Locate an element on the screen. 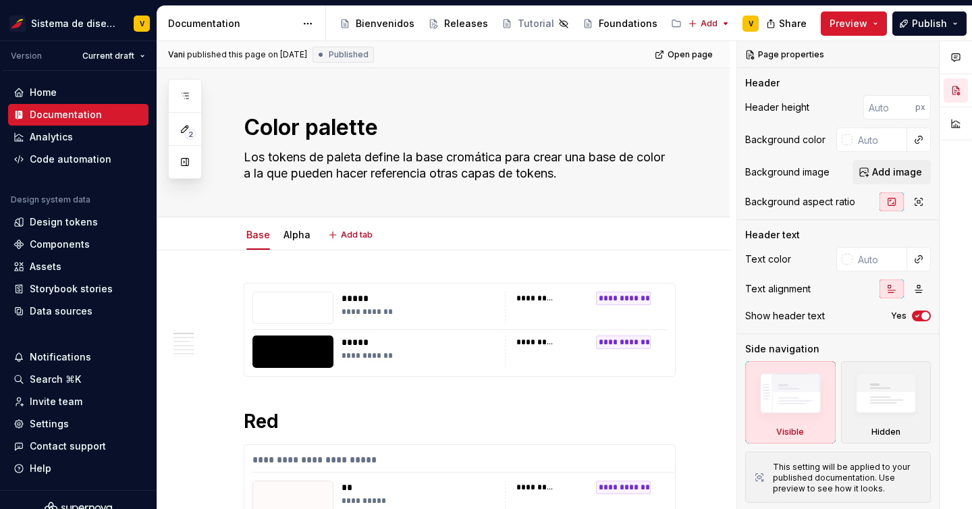 The image size is (972, 509). span: Share is located at coordinates (792, 24).